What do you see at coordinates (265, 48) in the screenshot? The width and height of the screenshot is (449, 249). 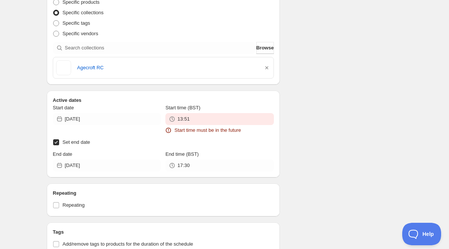 I see `span: Browse` at bounding box center [265, 48].